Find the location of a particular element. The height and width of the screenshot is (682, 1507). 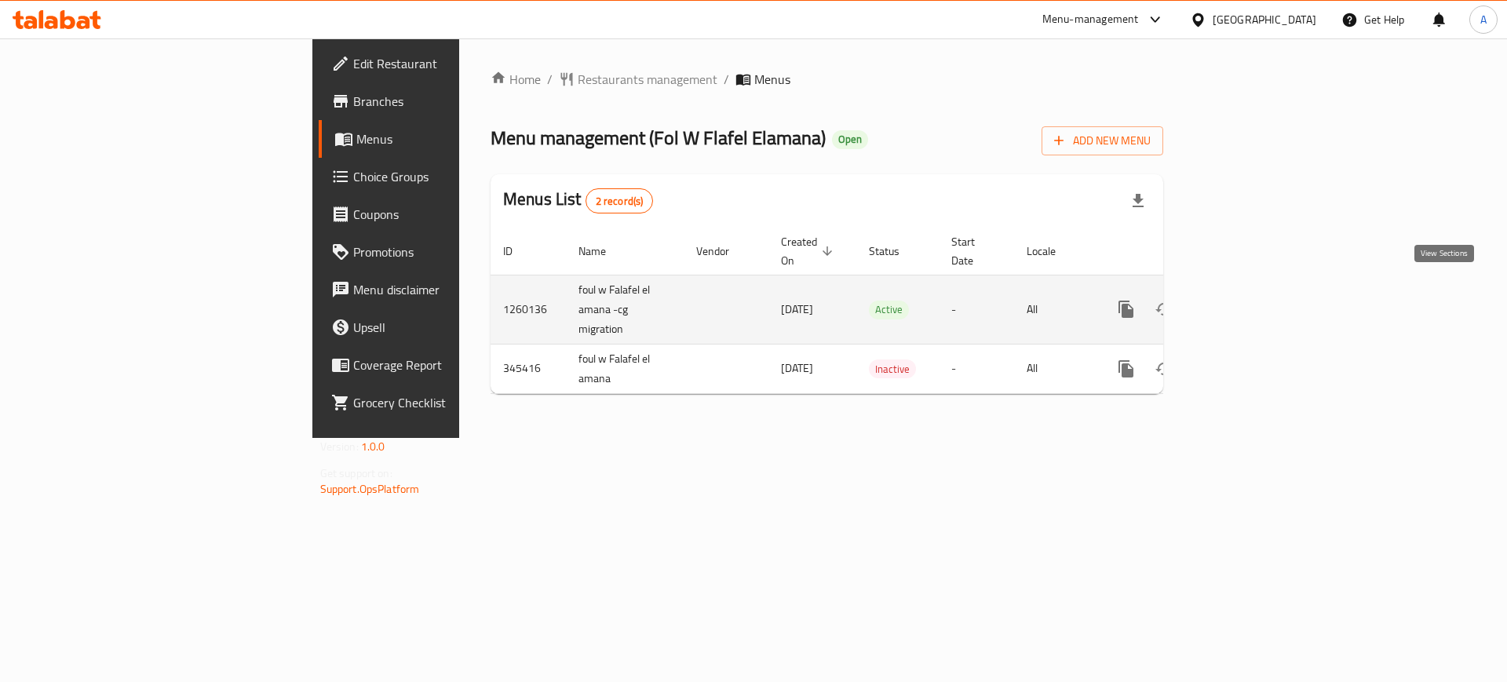

span: Status is located at coordinates (894, 251).